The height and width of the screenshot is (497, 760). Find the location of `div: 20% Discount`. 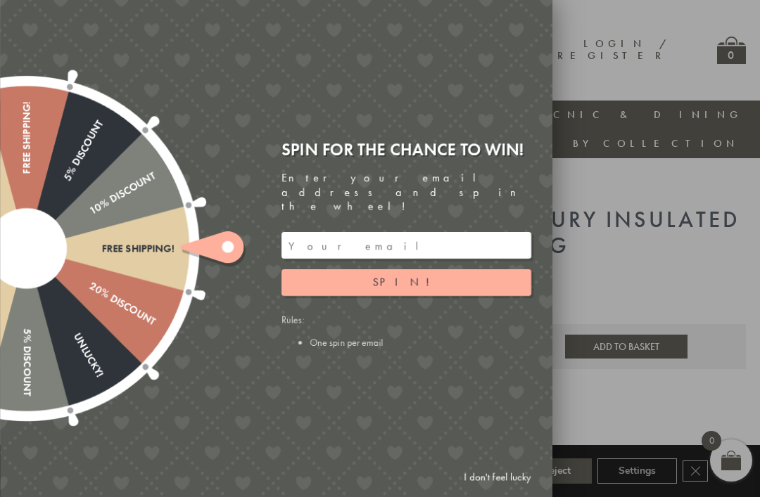

div: 20% Discount is located at coordinates (90, 286).